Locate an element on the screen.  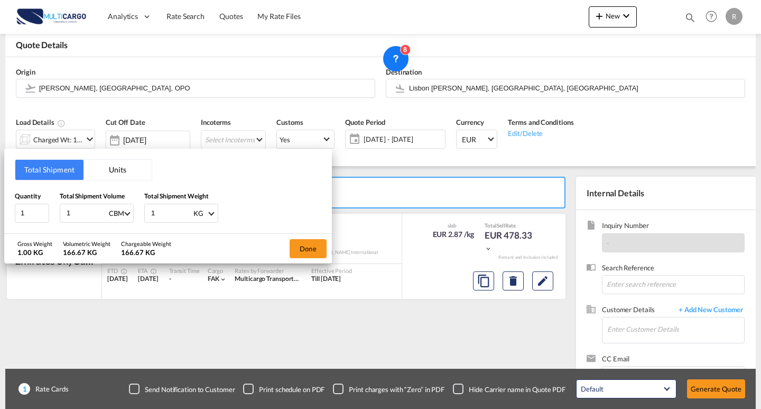
div: KG is located at coordinates (198, 213).